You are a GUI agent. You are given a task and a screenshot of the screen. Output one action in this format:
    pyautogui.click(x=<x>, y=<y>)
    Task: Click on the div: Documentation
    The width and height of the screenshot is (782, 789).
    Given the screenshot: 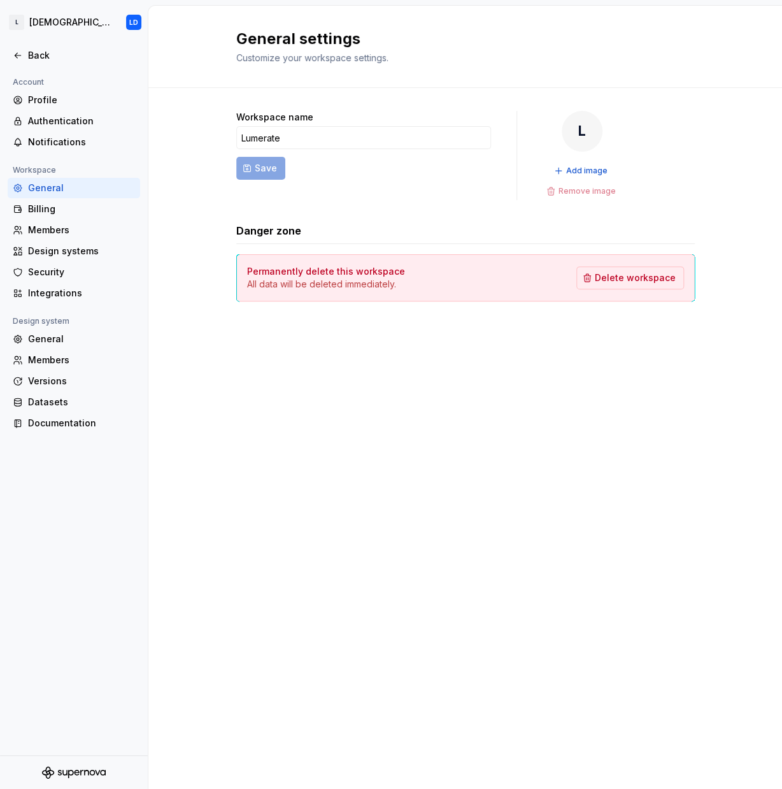 What is the action you would take?
    pyautogui.click(x=82, y=423)
    